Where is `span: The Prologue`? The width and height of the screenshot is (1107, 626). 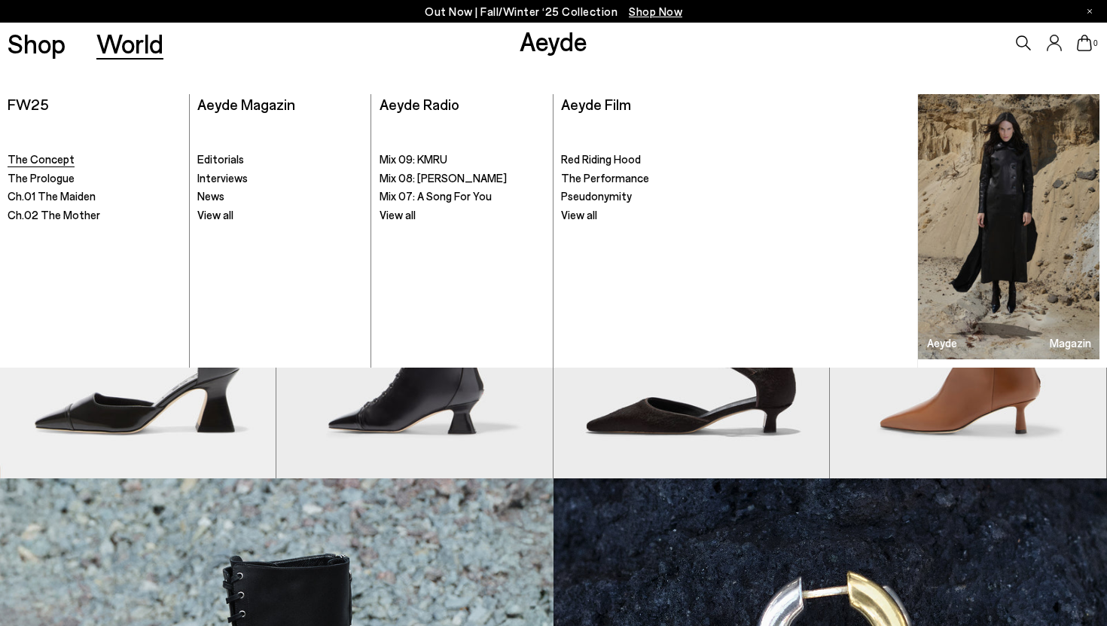 span: The Prologue is located at coordinates (41, 178).